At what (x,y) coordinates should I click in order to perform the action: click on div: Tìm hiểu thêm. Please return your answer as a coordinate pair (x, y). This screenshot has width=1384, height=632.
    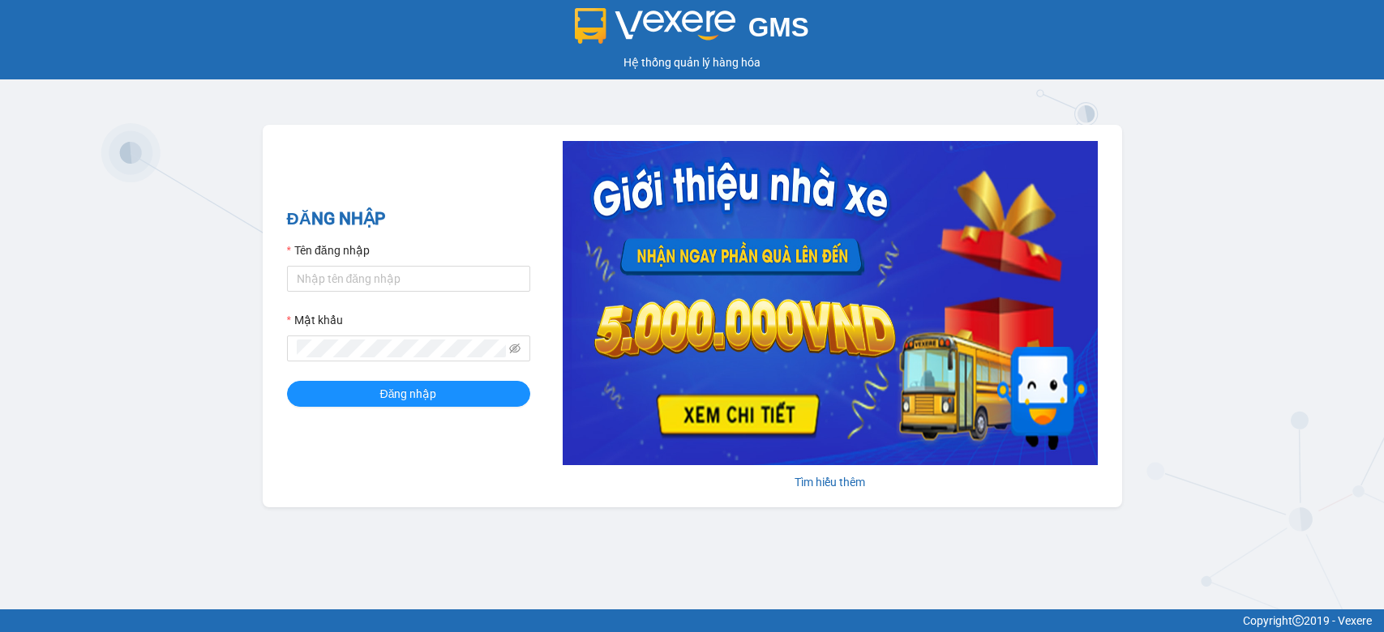
    Looking at the image, I should click on (830, 482).